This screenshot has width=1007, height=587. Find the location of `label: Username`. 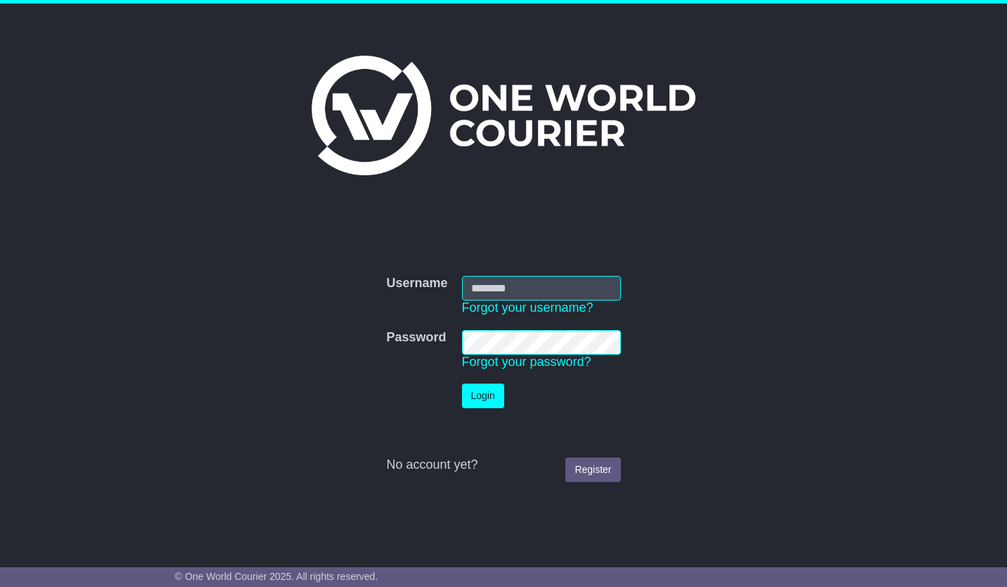

label: Username is located at coordinates (416, 283).